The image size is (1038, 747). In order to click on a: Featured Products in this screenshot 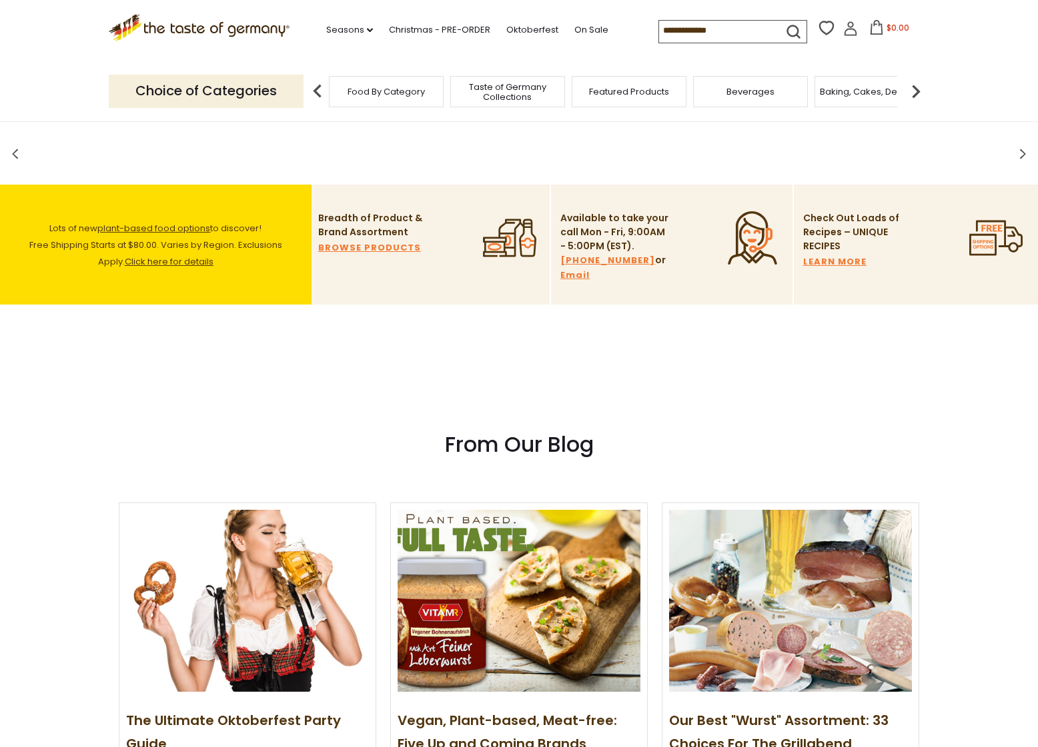, I will do `click(629, 91)`.